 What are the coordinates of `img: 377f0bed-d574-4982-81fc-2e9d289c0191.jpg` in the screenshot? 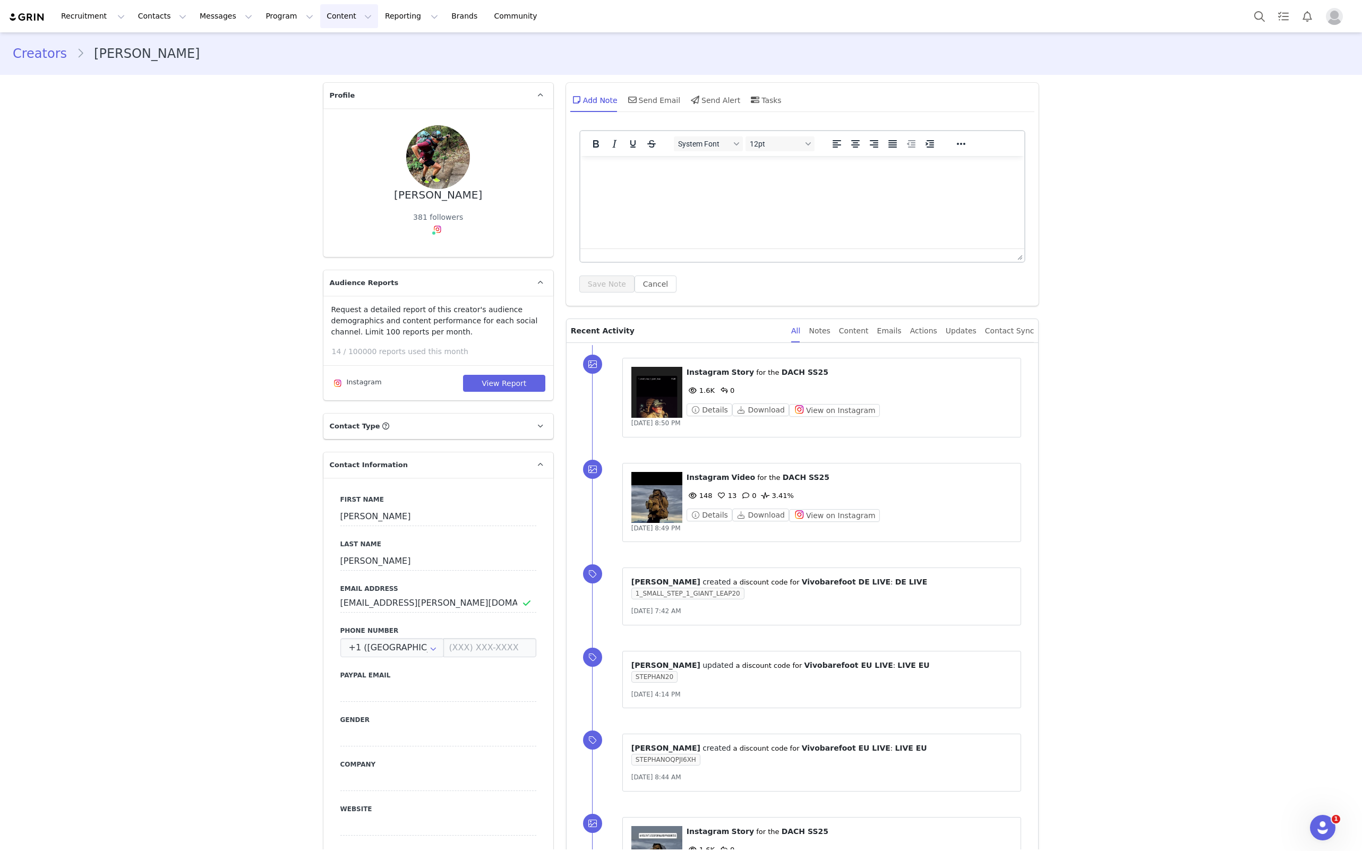 It's located at (438, 157).